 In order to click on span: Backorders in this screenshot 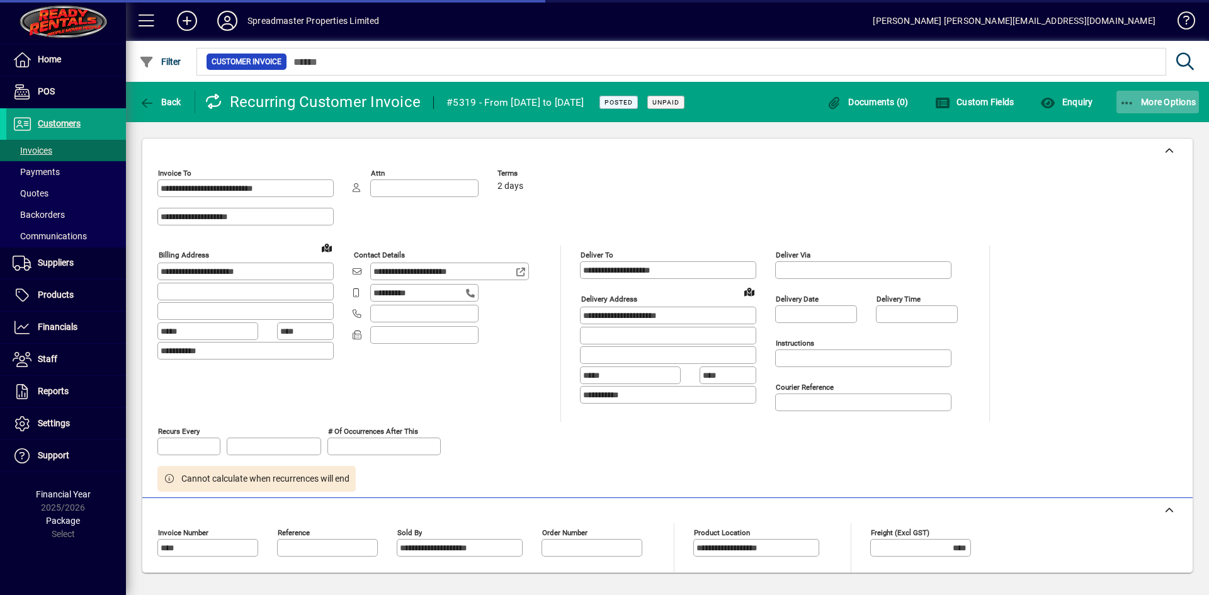, I will do `click(38, 215)`.